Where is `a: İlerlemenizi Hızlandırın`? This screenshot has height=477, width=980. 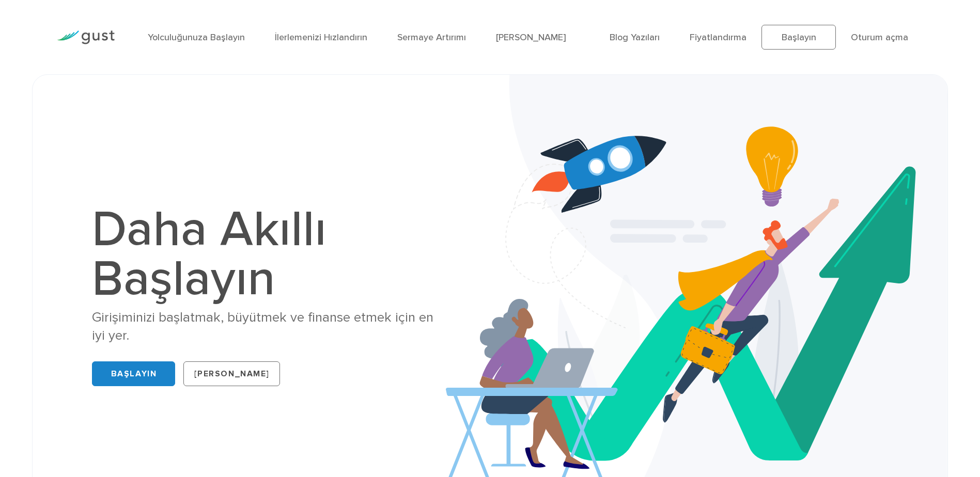
a: İlerlemenizi Hızlandırın is located at coordinates (321, 37).